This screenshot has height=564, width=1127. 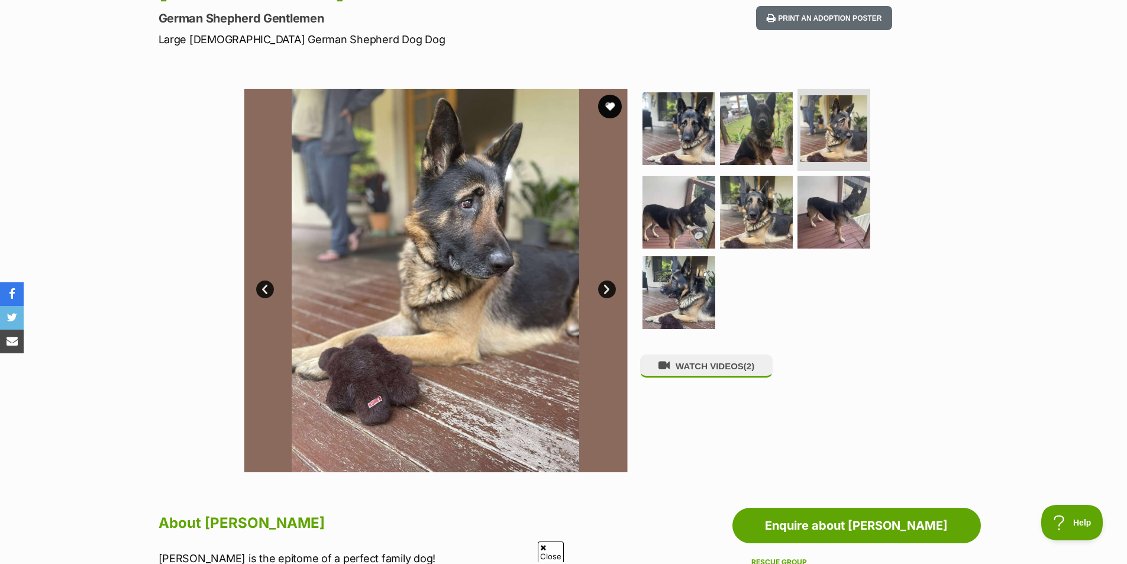 I want to click on p: German Shepherd Gentlemen, so click(x=409, y=18).